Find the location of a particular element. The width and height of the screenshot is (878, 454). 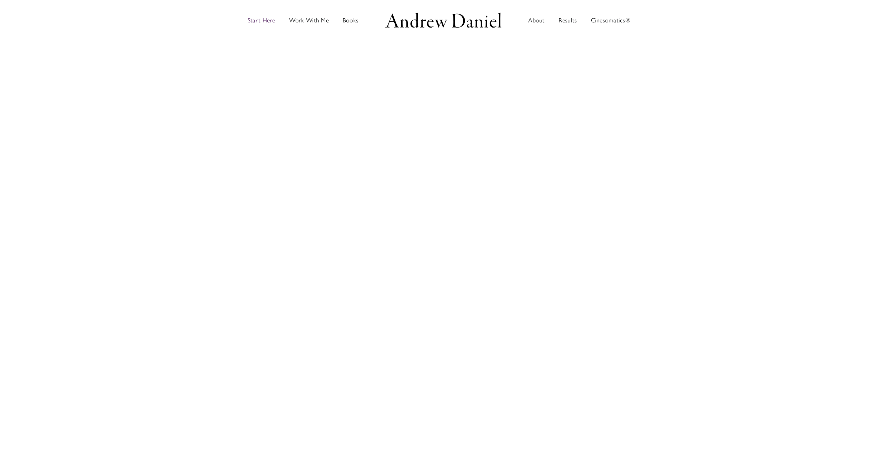

a: Results is located at coordinates (568, 20).